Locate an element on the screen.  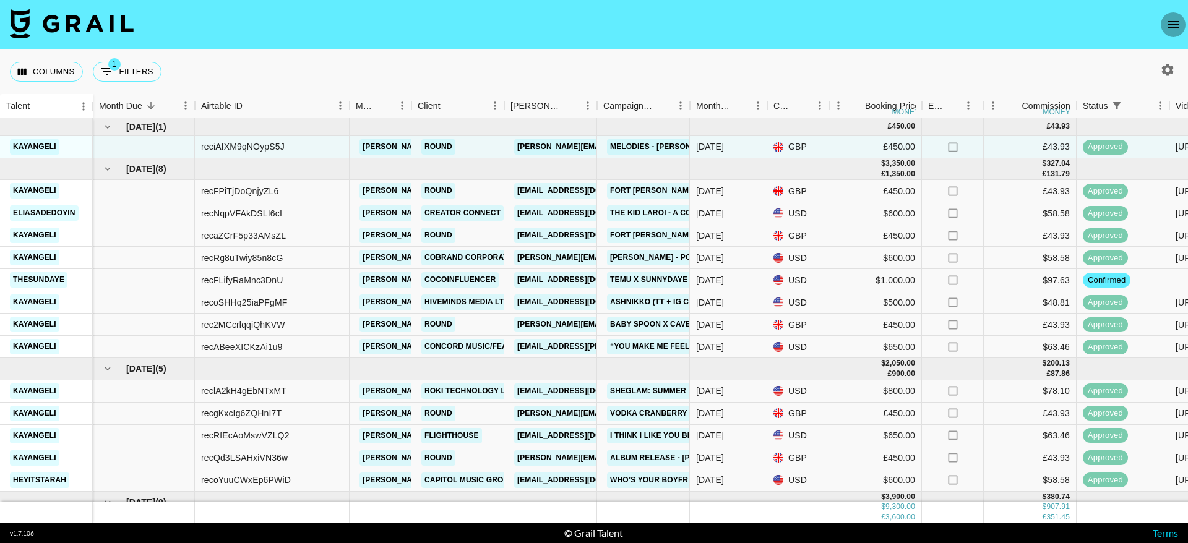
div: 1,350.00 is located at coordinates (900, 174).